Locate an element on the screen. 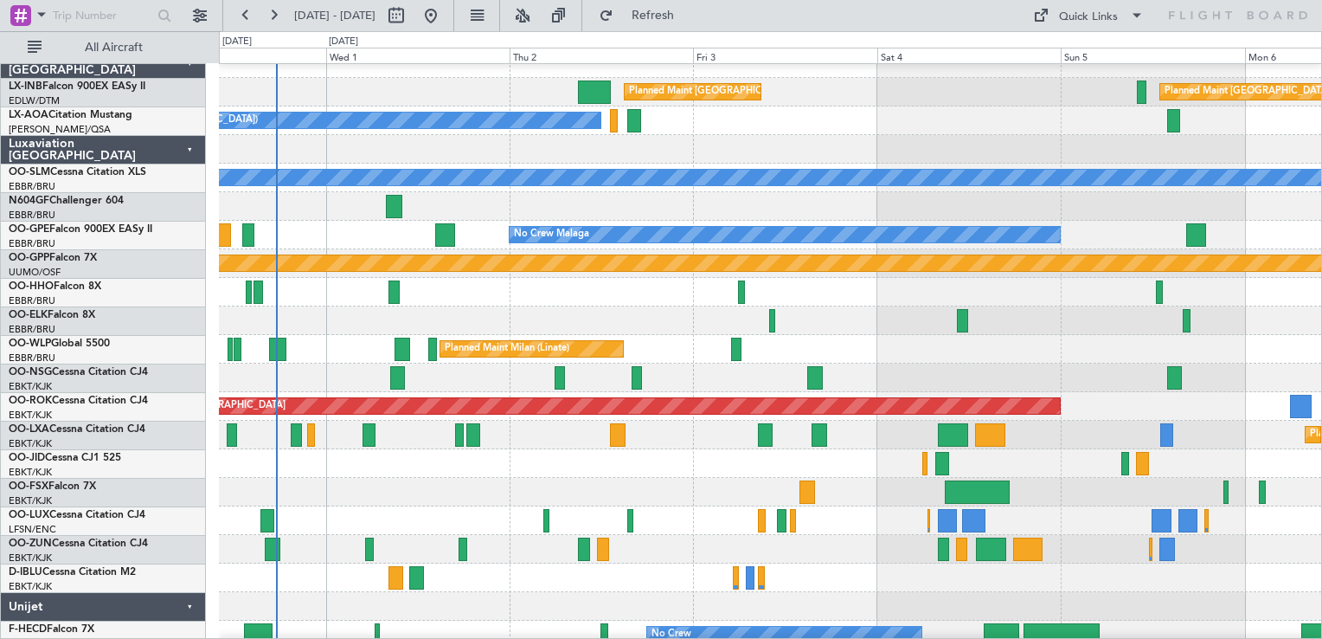  div: Thu 2 is located at coordinates (601, 55).